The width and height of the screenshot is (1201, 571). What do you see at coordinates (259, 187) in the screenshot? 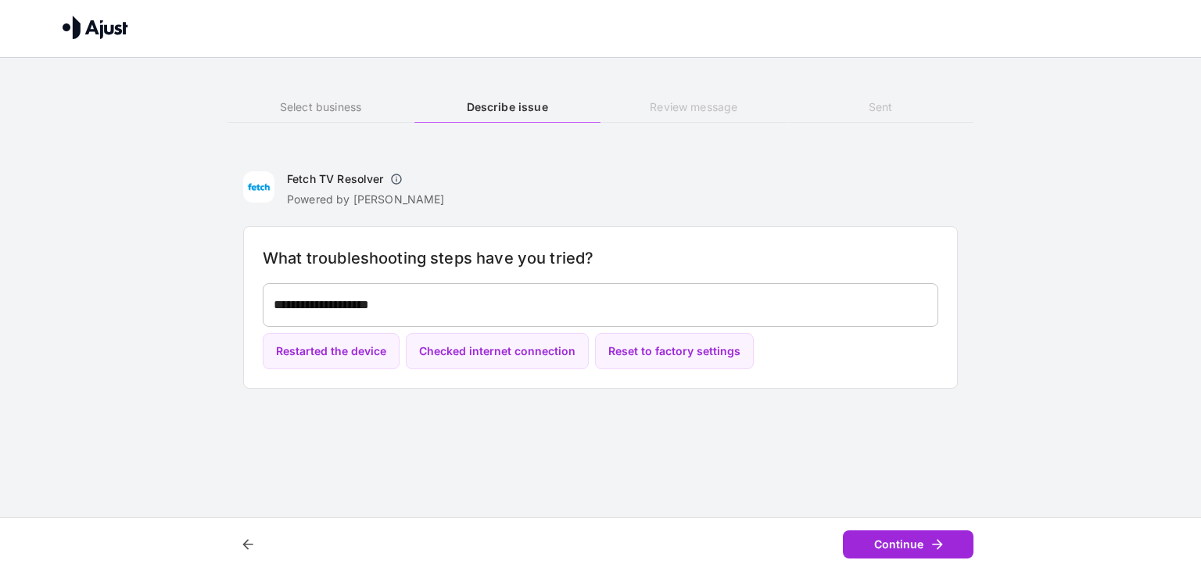
I see `img: Fetch TV` at bounding box center [259, 187].